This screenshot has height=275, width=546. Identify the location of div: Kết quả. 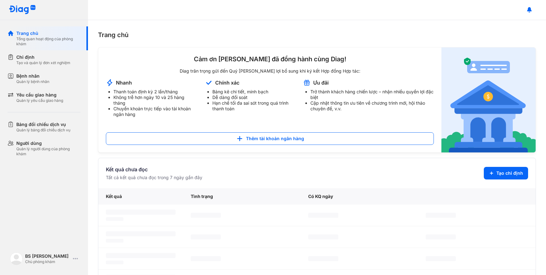
(141, 197).